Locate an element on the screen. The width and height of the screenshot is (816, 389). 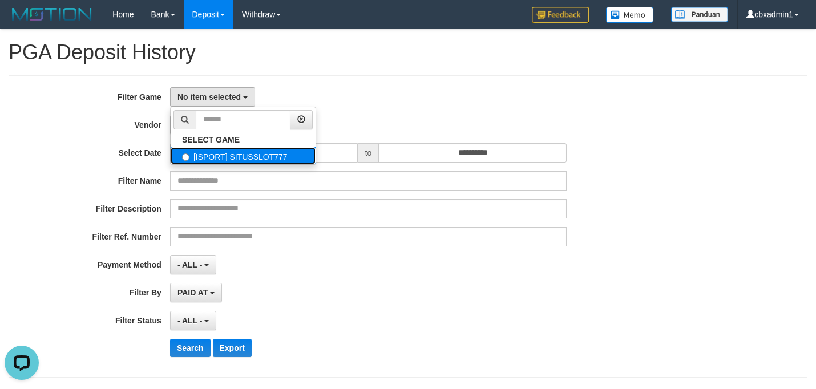
button: Export is located at coordinates (232, 348).